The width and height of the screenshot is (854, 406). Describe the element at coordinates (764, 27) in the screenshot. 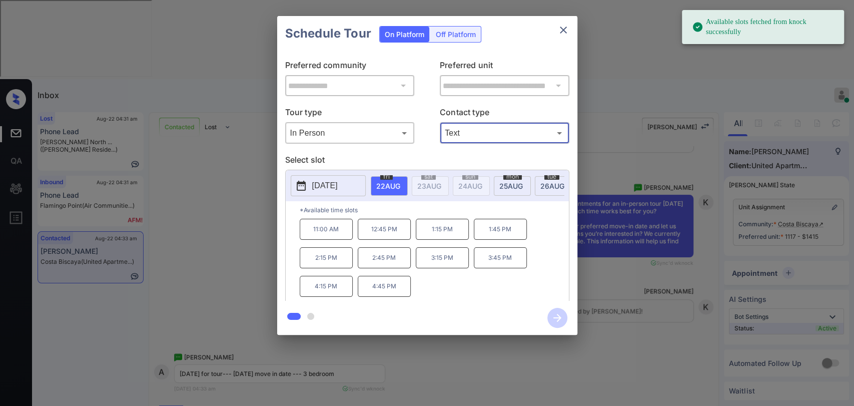

I see `div: Available slots fetched from knock successfully` at that location.